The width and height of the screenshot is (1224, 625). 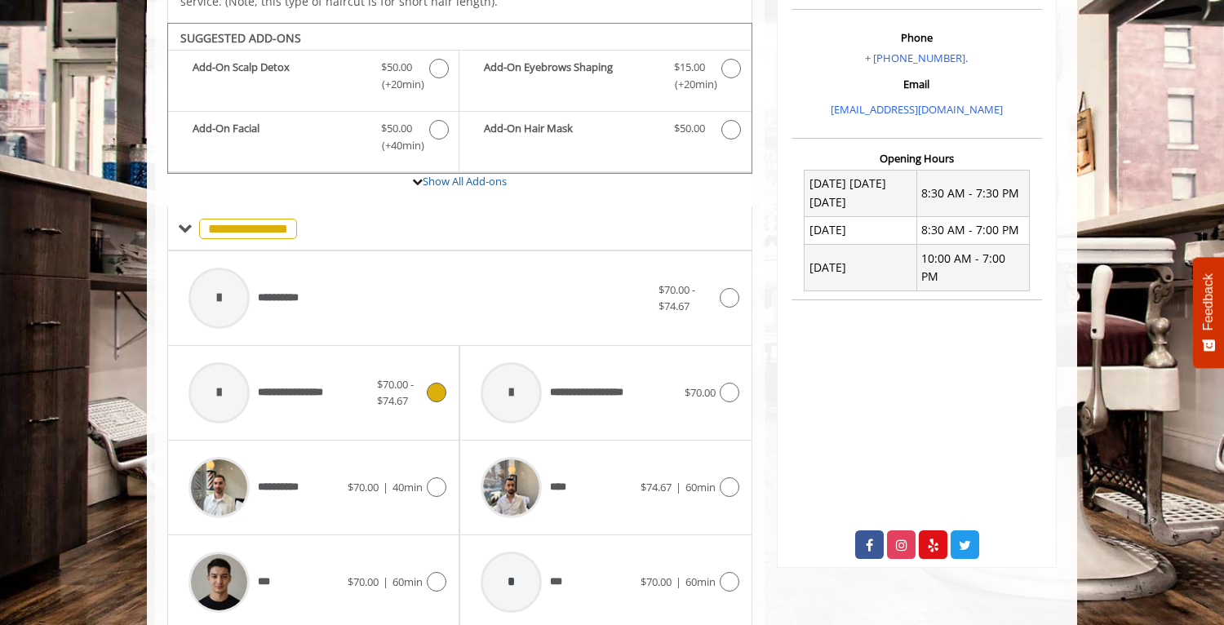 I want to click on b: SUGGESTED ADD-ONS, so click(x=241, y=38).